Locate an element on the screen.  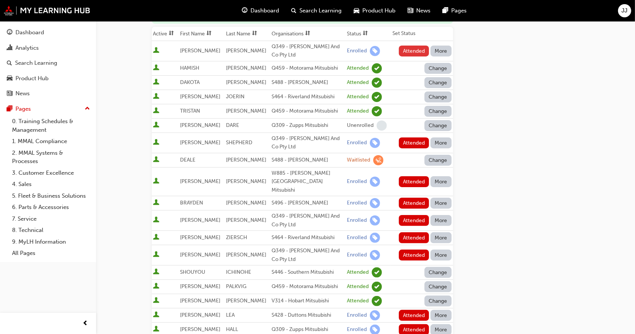
a: 6. Parts & Accessories is located at coordinates (51, 207).